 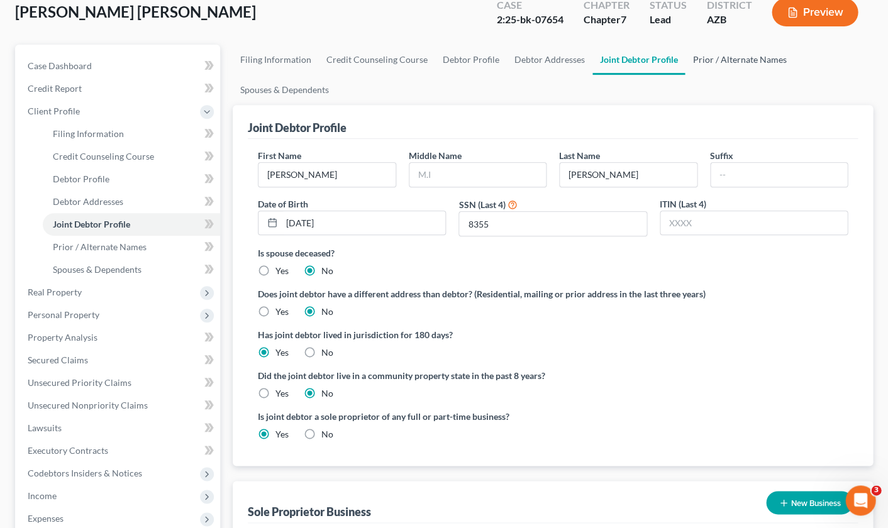 I want to click on span: Expenses, so click(x=45, y=518).